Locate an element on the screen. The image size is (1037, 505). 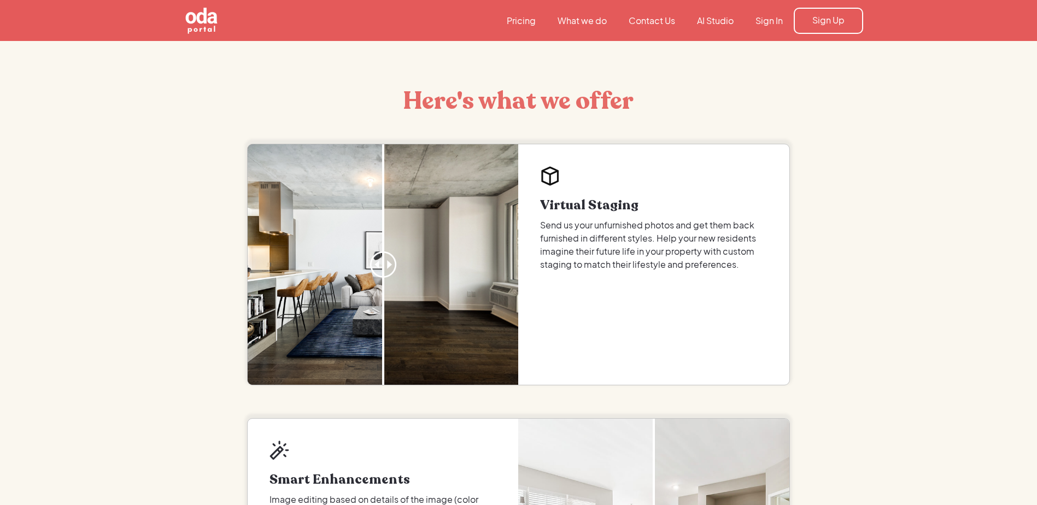
a: home is located at coordinates (226, 21).